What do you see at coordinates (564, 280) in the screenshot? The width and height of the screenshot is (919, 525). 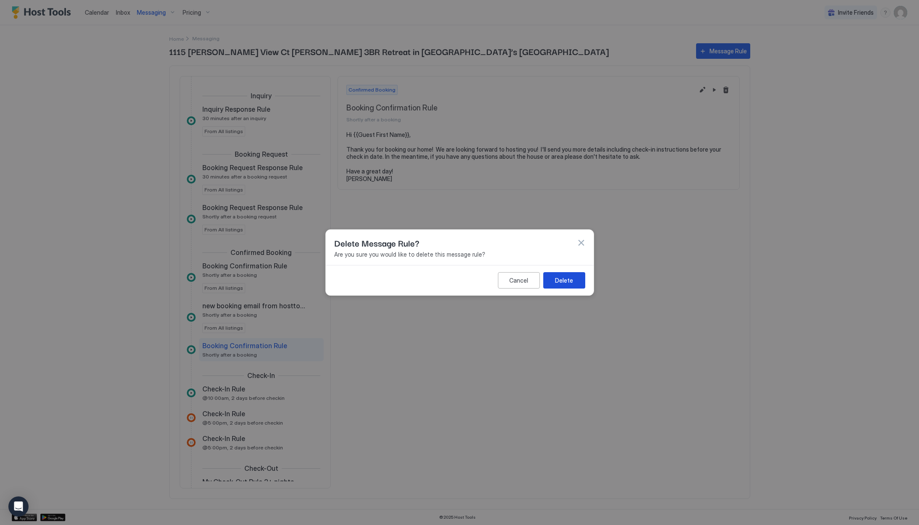 I see `div: Delete` at bounding box center [564, 280].